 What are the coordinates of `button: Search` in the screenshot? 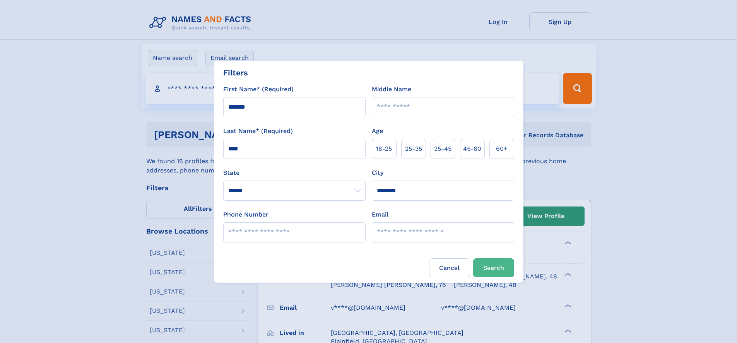 It's located at (494, 268).